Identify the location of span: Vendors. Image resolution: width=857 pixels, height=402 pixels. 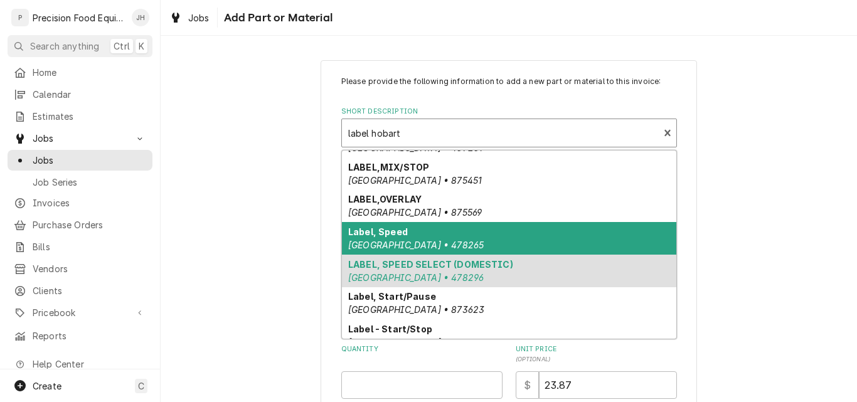
(89, 269).